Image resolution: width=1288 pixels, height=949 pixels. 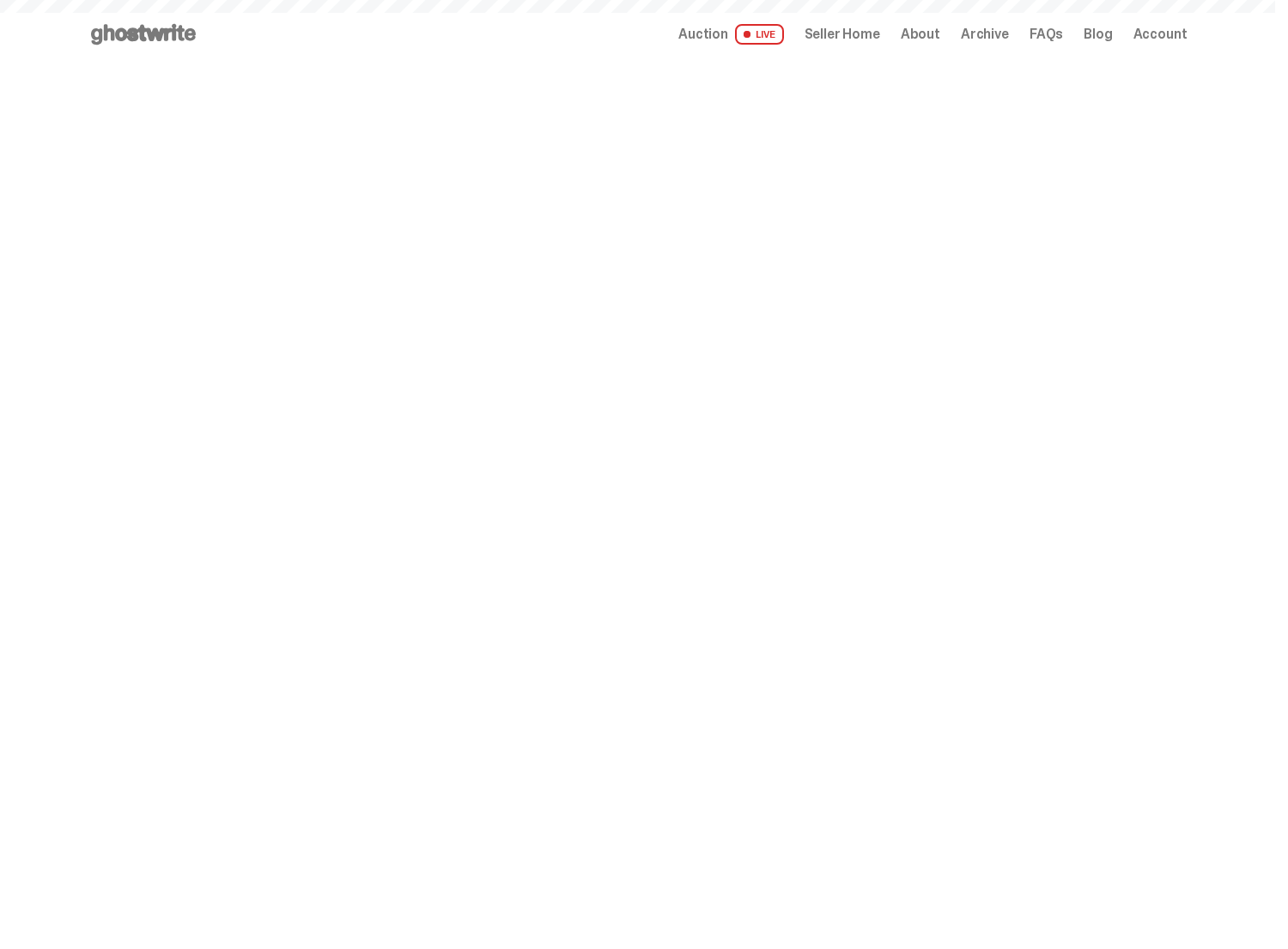 What do you see at coordinates (1097, 34) in the screenshot?
I see `a: Blog` at bounding box center [1097, 34].